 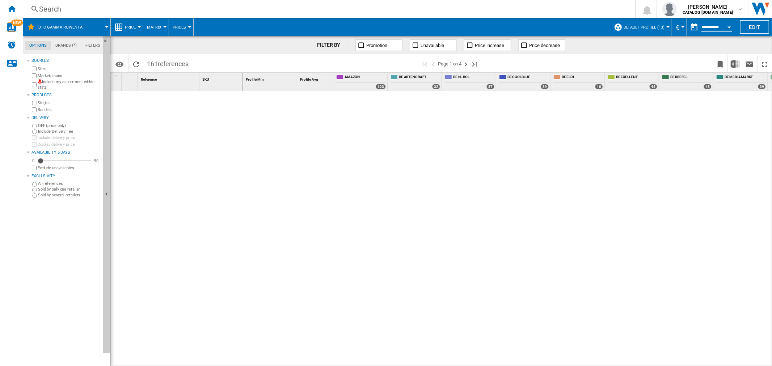 What do you see at coordinates (436, 86) in the screenshot?
I see `div: 32 offers sold by BE ARTENCRAFT` at bounding box center [436, 86].